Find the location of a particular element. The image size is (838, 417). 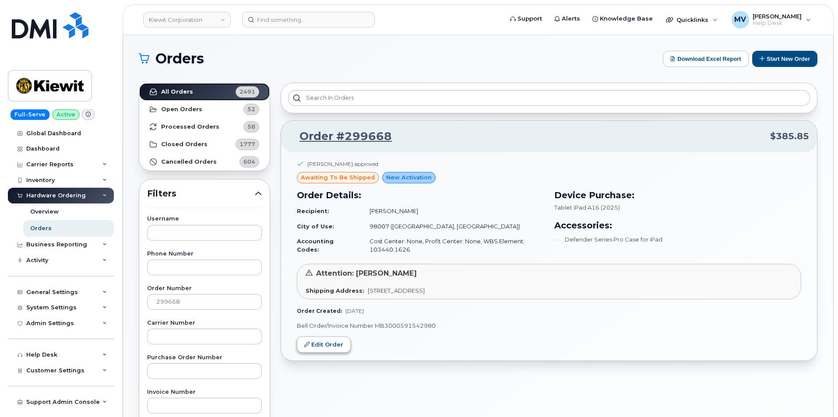

button: Start New Order is located at coordinates (784, 59).